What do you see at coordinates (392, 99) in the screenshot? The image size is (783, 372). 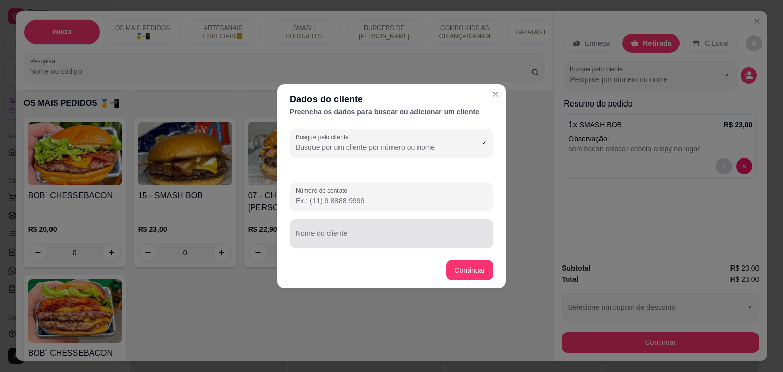 I see `div: Dados do cliente` at bounding box center [392, 99].